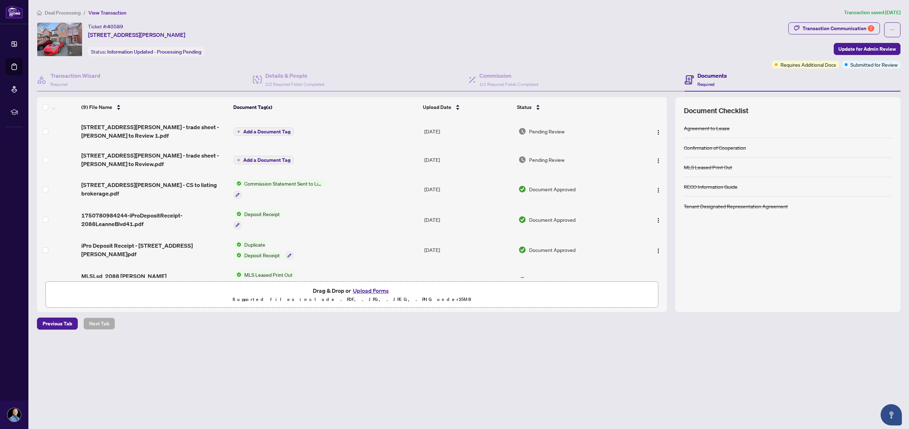 The height and width of the screenshot is (429, 909). I want to click on span: Submitted for Review, so click(874, 65).